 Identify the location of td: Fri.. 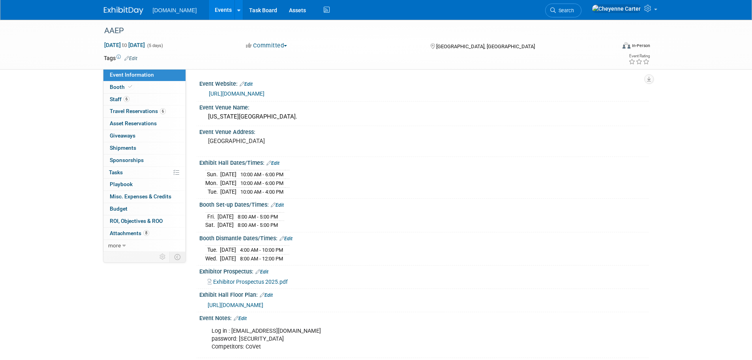
(211, 216).